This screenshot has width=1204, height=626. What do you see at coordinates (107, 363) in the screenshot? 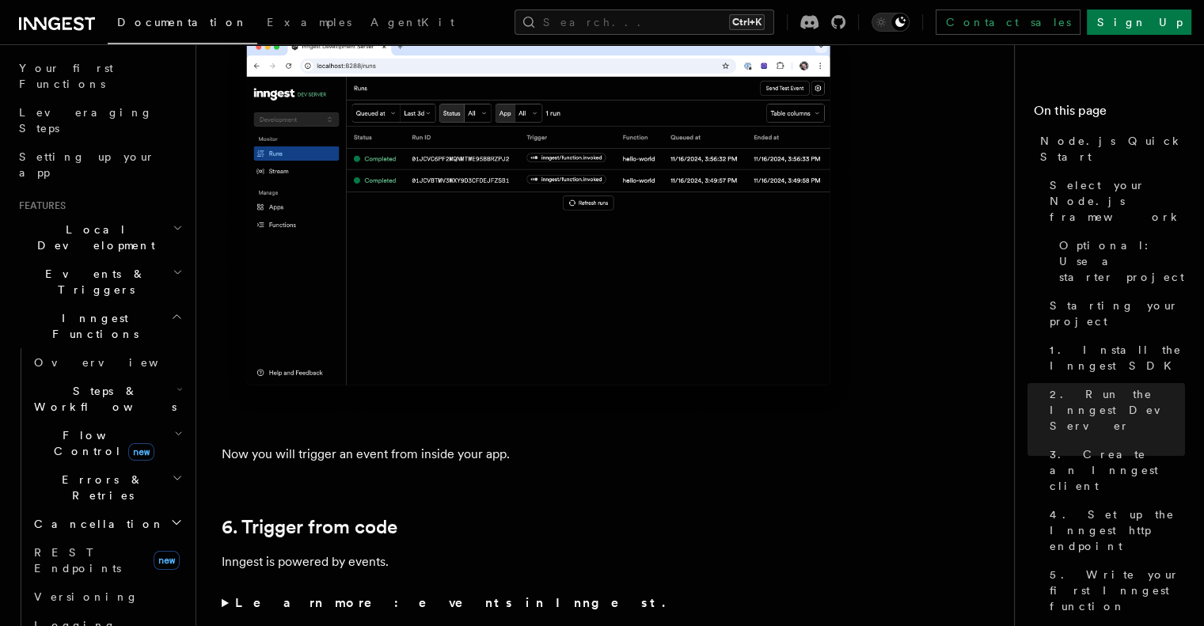
I see `a: Overview` at bounding box center [107, 363].